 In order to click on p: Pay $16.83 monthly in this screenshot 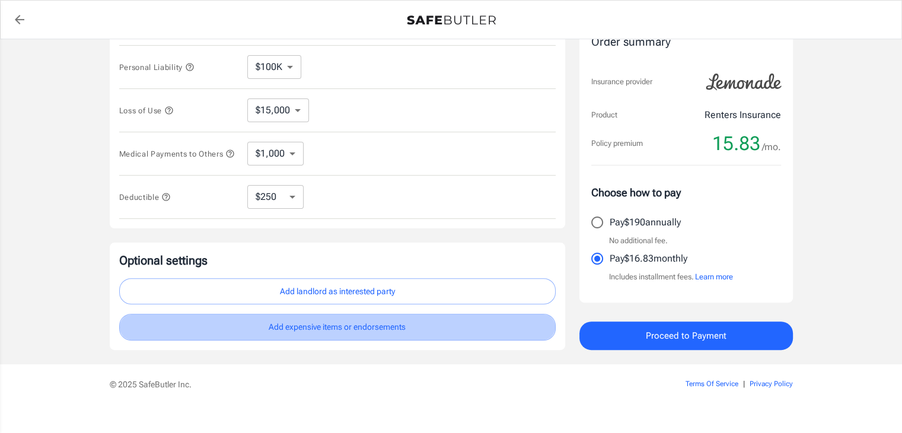, I will do `click(648, 259)`.